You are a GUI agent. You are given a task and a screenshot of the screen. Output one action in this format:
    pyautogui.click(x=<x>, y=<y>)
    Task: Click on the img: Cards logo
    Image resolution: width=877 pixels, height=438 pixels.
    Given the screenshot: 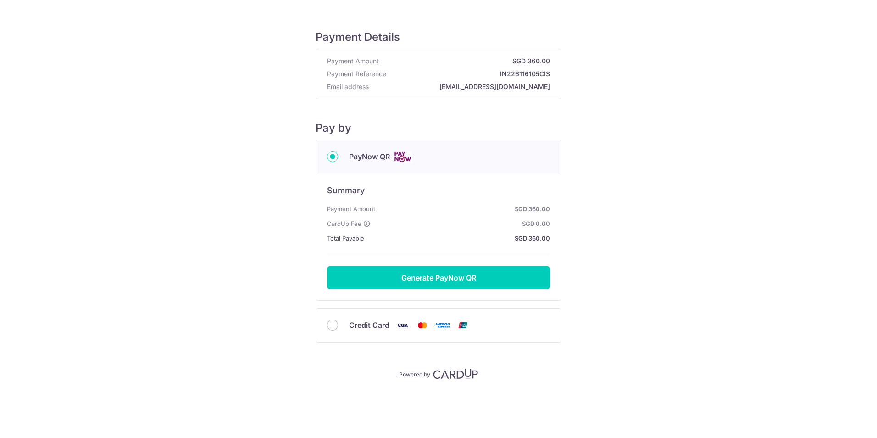 What is the action you would take?
    pyautogui.click(x=403, y=156)
    